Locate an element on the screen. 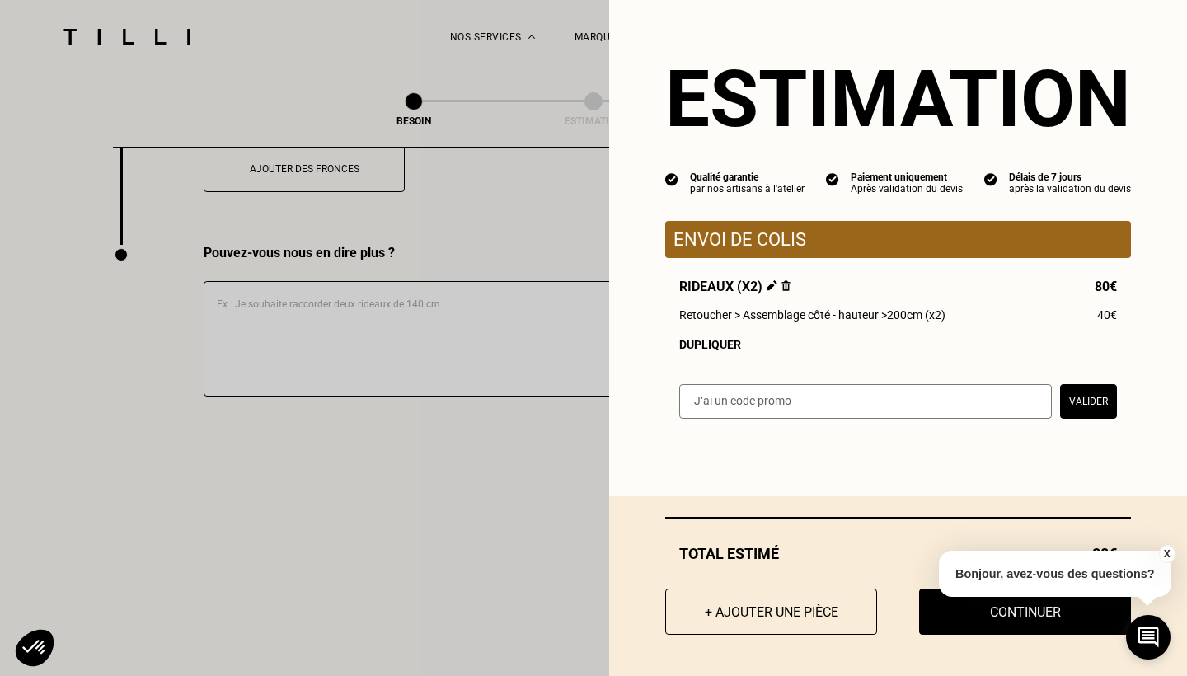 This screenshot has height=676, width=1187. button: X is located at coordinates (1167, 554).